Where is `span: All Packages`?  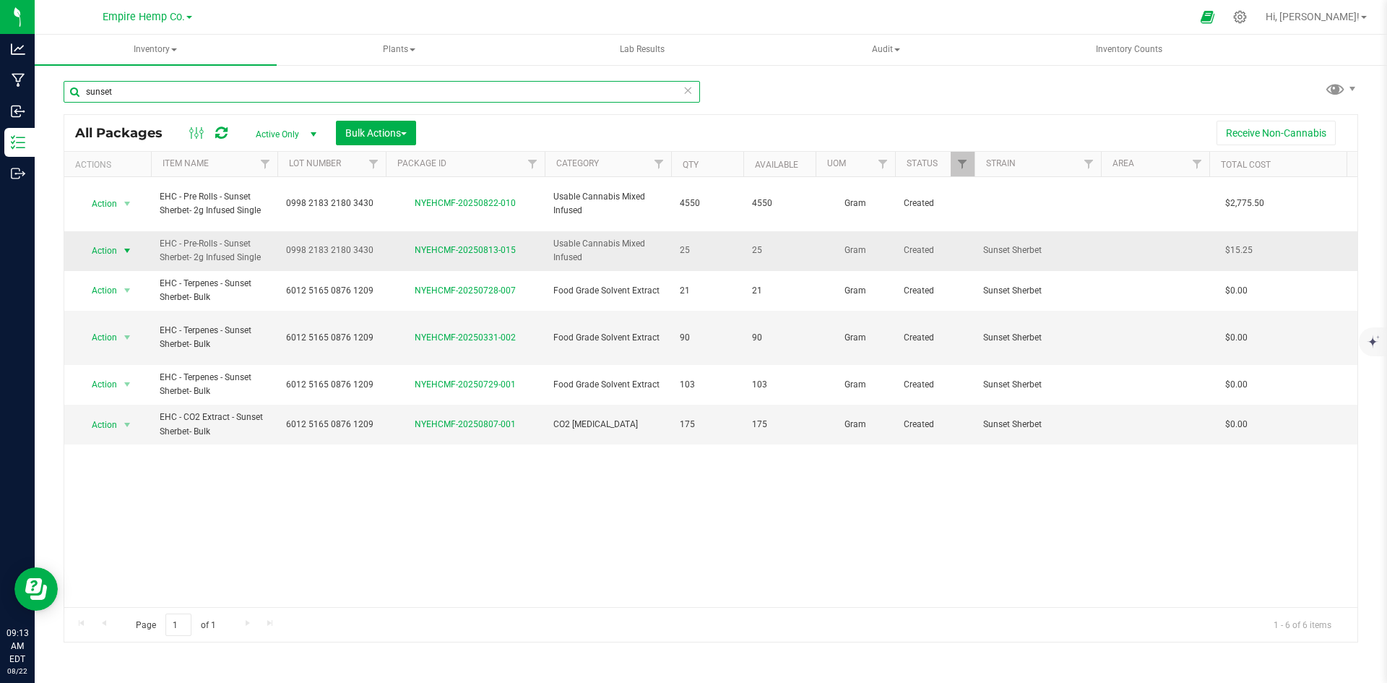
span: All Packages is located at coordinates (126, 133).